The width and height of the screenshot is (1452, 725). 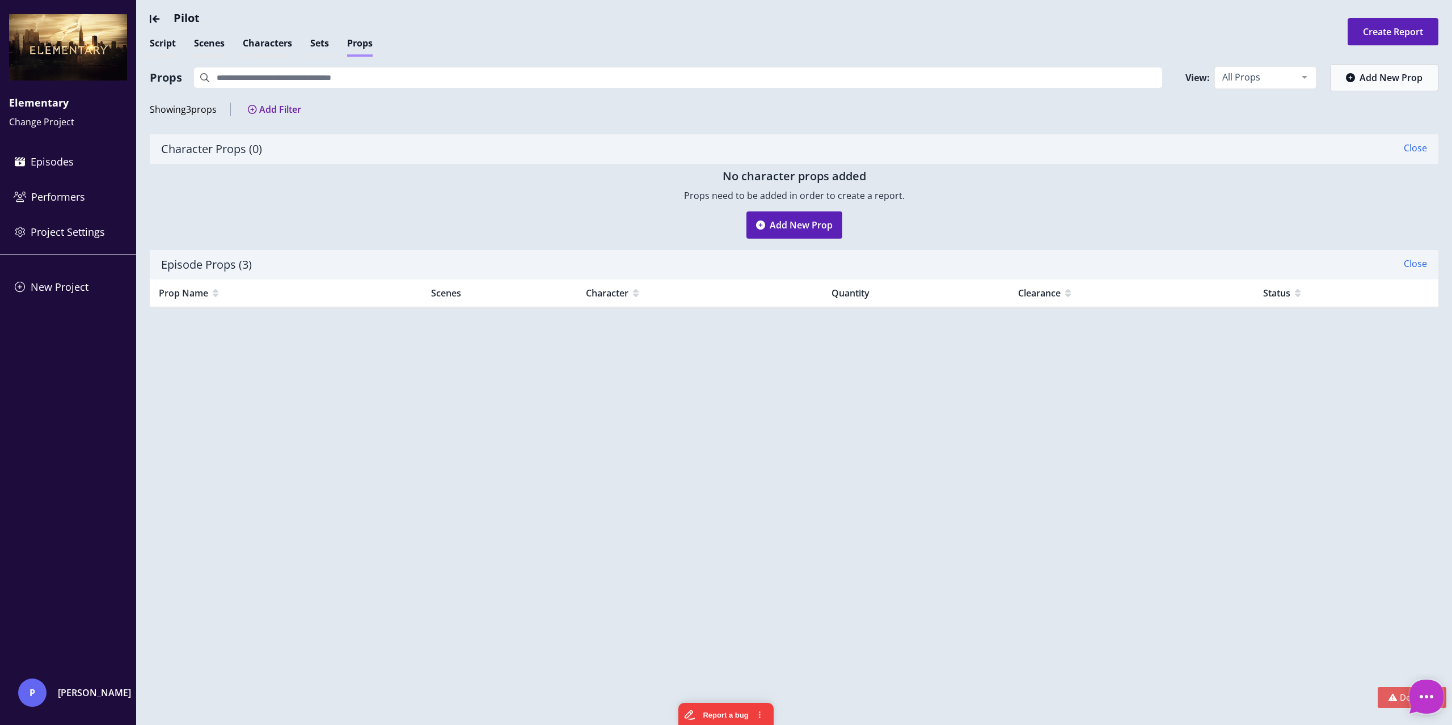 What do you see at coordinates (188, 109) in the screenshot?
I see `span: 3` at bounding box center [188, 109].